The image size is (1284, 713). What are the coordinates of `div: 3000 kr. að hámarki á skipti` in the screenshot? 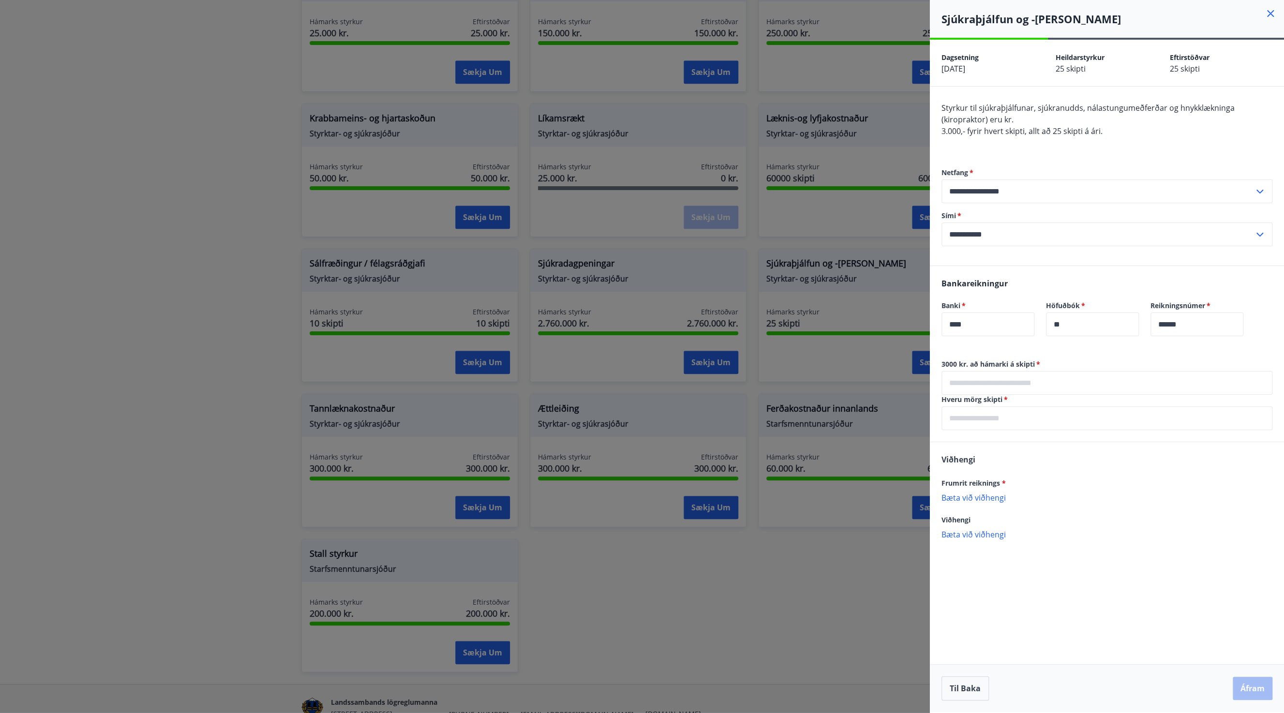 It's located at (1107, 383).